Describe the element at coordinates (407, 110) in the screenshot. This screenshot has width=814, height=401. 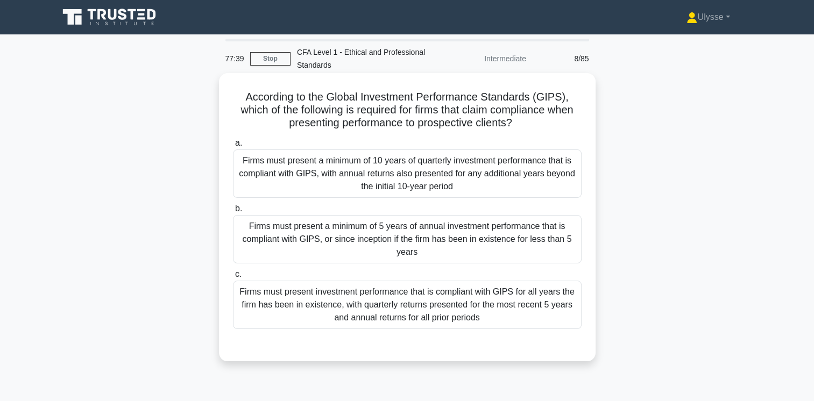
I see `h5: According to the Global Investment Performance Standards (GIPS), which of the following is requir...` at that location.